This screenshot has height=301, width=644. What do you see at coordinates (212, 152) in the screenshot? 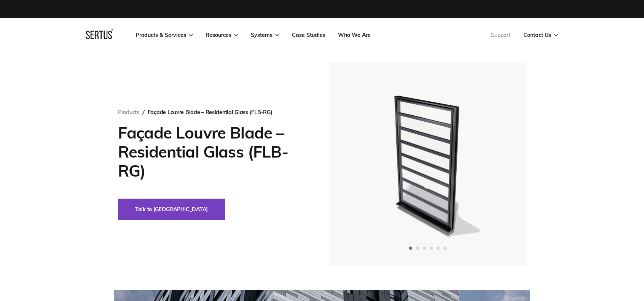
I see `h1: Façade Louvre Blade – Residential Glass (FLB-RG)` at bounding box center [212, 152].